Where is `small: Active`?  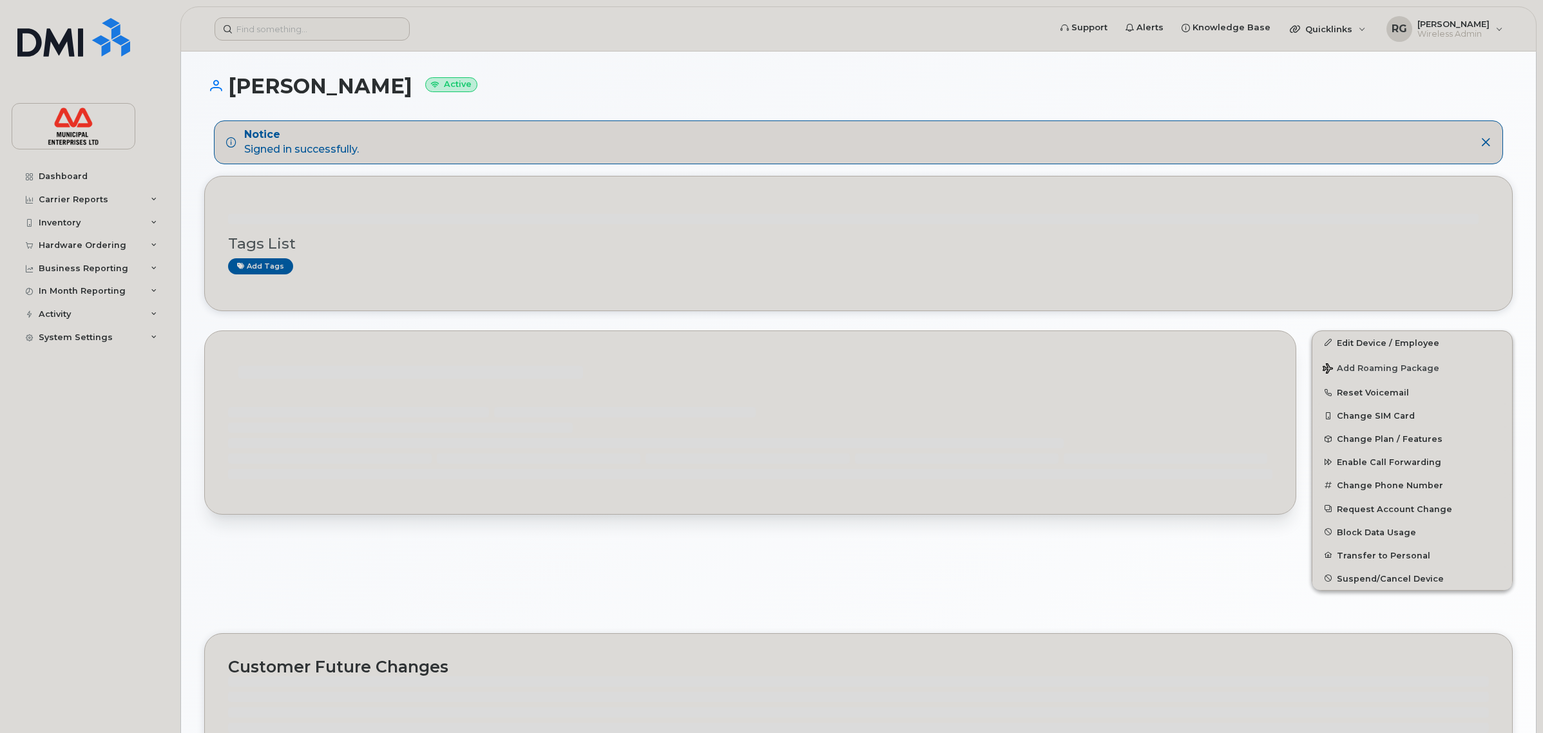
small: Active is located at coordinates (451, 84).